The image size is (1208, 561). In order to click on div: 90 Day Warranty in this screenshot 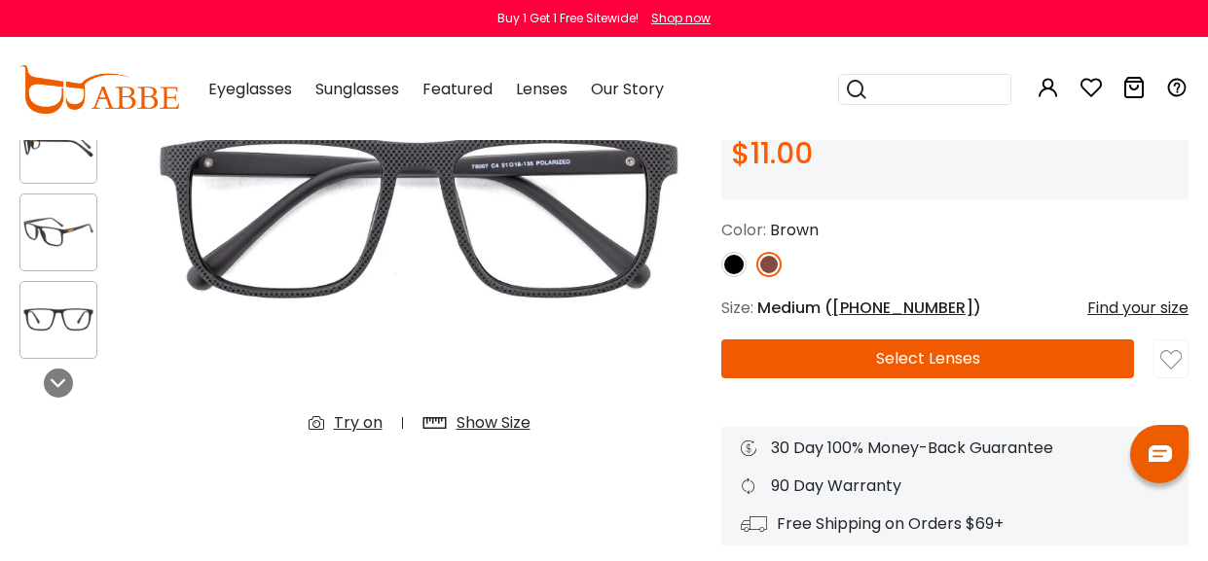, I will do `click(955, 487)`.